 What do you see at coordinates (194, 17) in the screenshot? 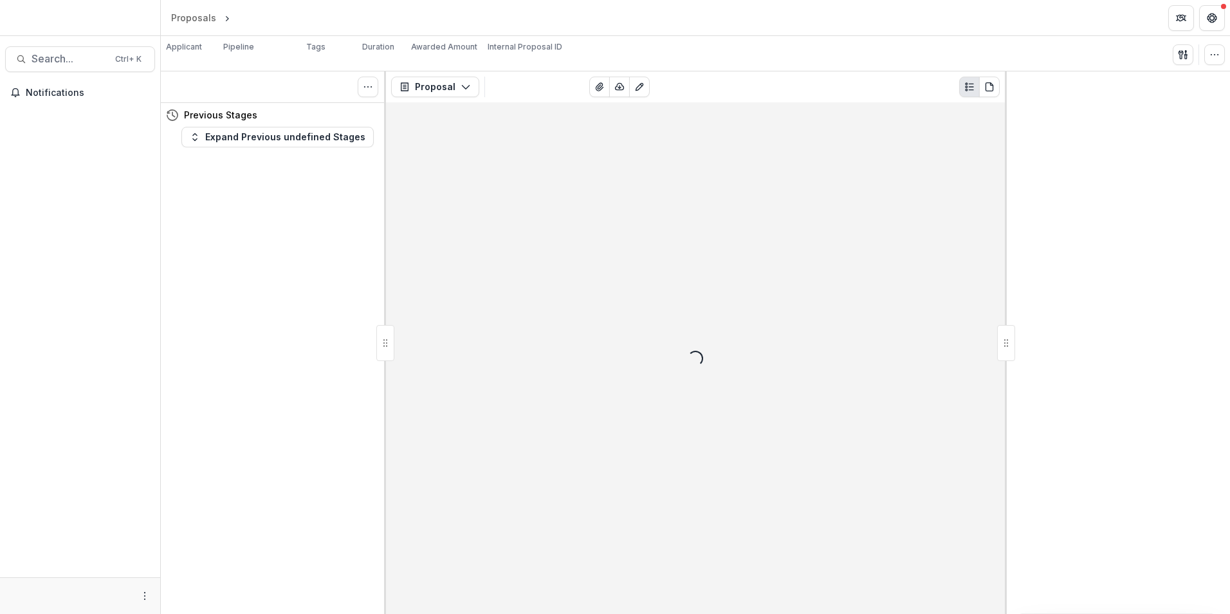
I see `a: Proposals` at bounding box center [194, 17].